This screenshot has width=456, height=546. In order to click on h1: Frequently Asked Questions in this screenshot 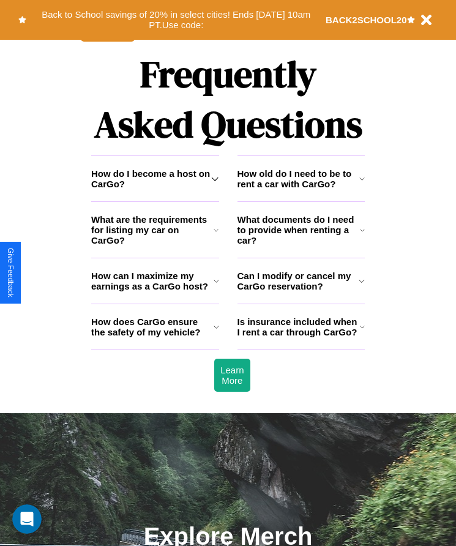, I will do `click(228, 99)`.